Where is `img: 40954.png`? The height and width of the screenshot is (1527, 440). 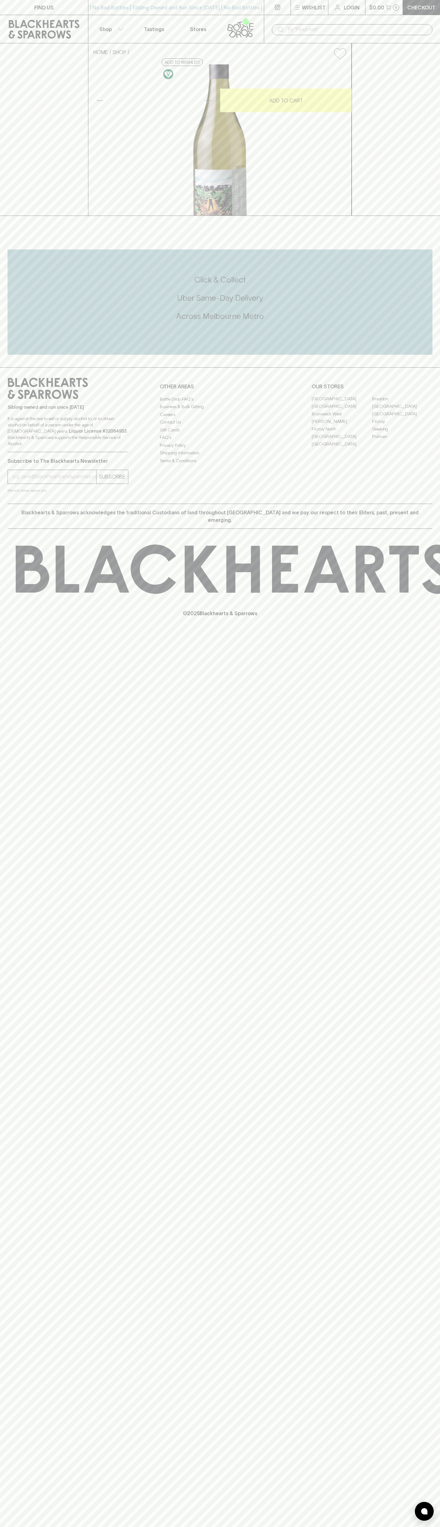
img: 40954.png is located at coordinates (220, 140).